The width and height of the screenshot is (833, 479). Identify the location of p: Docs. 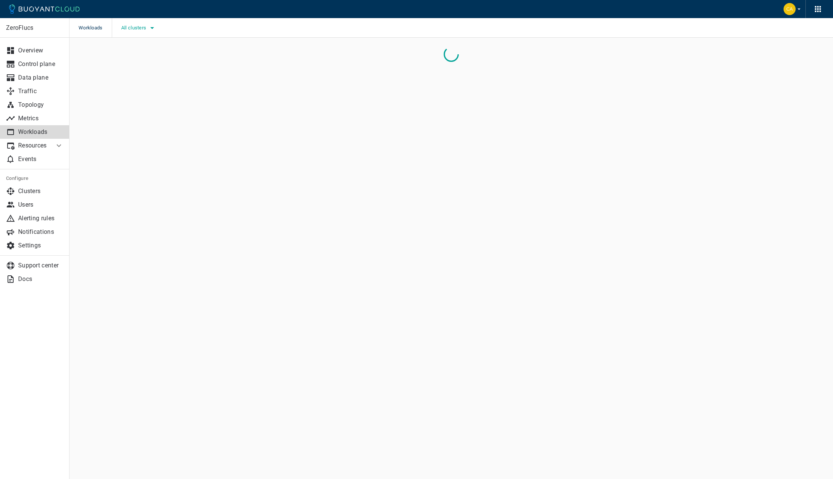
(41, 279).